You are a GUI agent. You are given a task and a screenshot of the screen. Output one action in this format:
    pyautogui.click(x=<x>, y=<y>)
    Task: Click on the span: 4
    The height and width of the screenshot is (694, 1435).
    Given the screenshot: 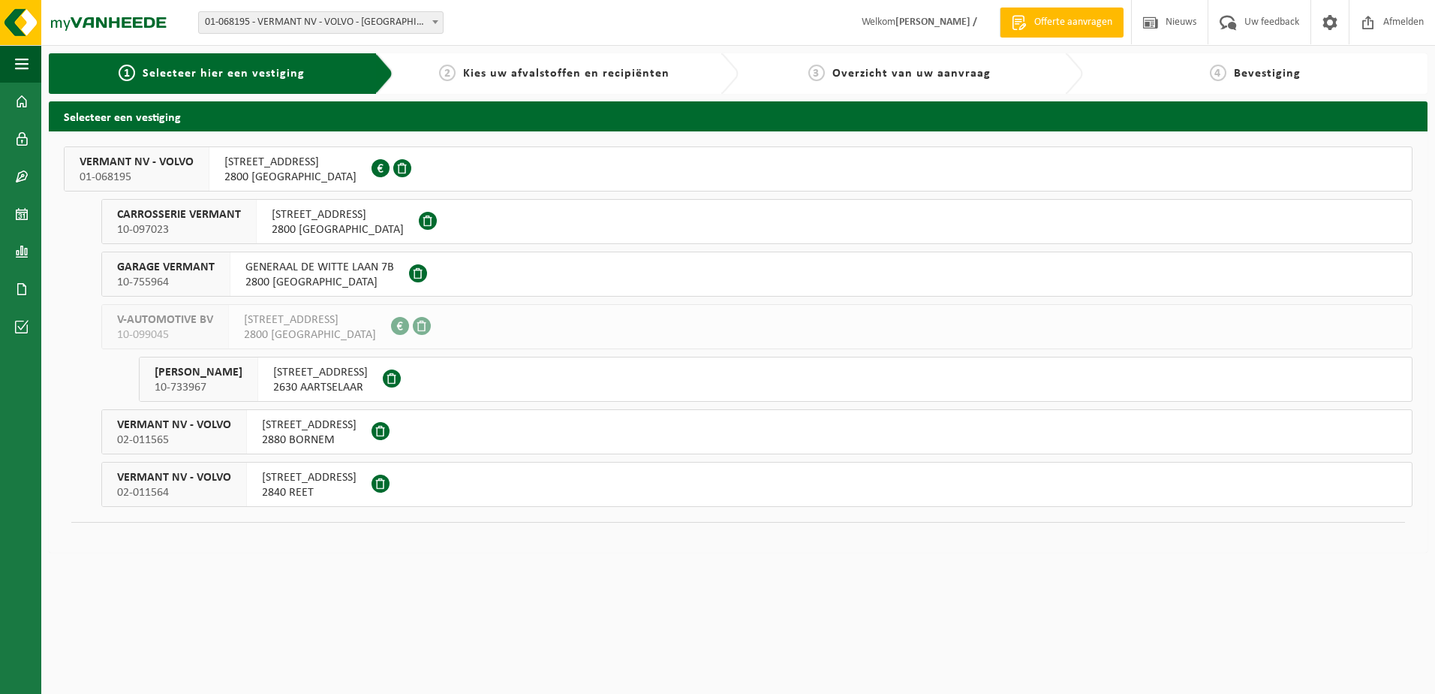 What is the action you would take?
    pyautogui.click(x=1218, y=73)
    